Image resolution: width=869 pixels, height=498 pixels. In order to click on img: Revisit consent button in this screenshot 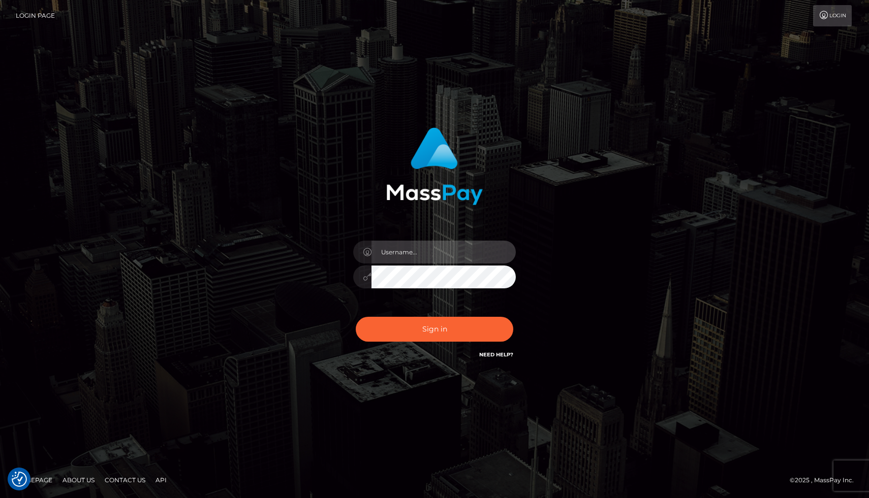, I will do `click(19, 480)`.